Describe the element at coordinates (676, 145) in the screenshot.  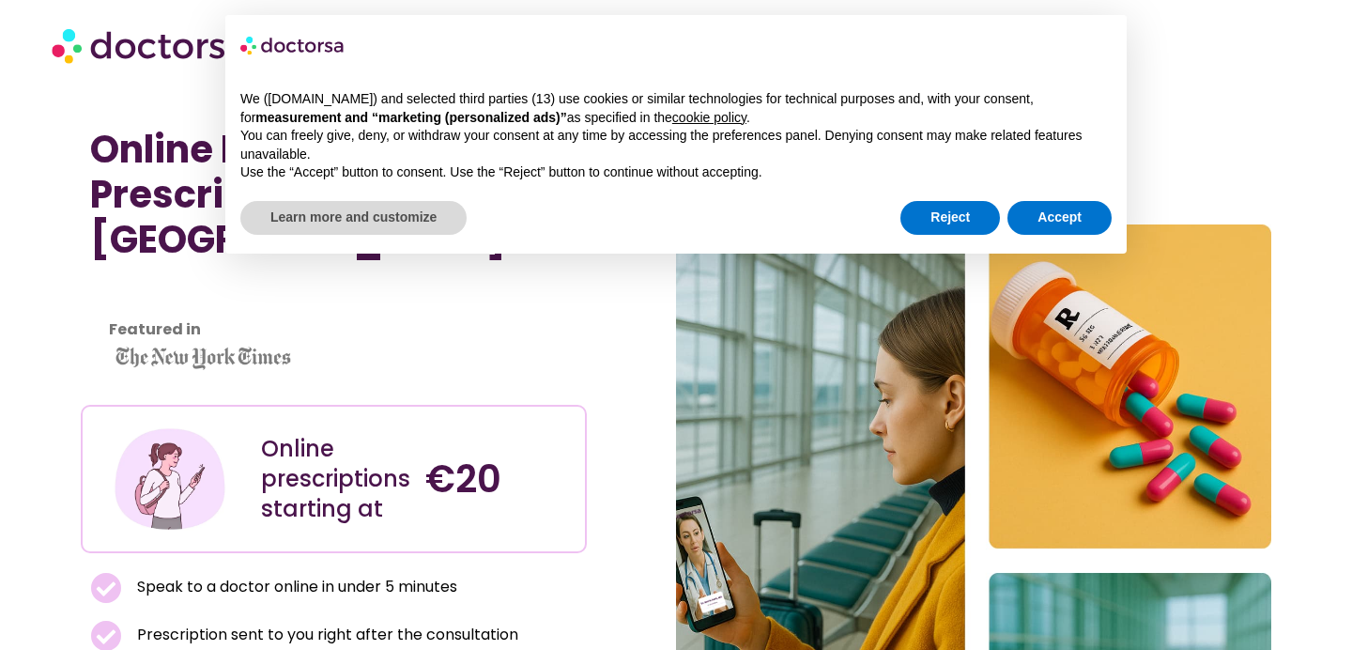
I see `p: You can freely give, deny, or withdraw your consent at any time by accessing the preferences pane...` at that location.